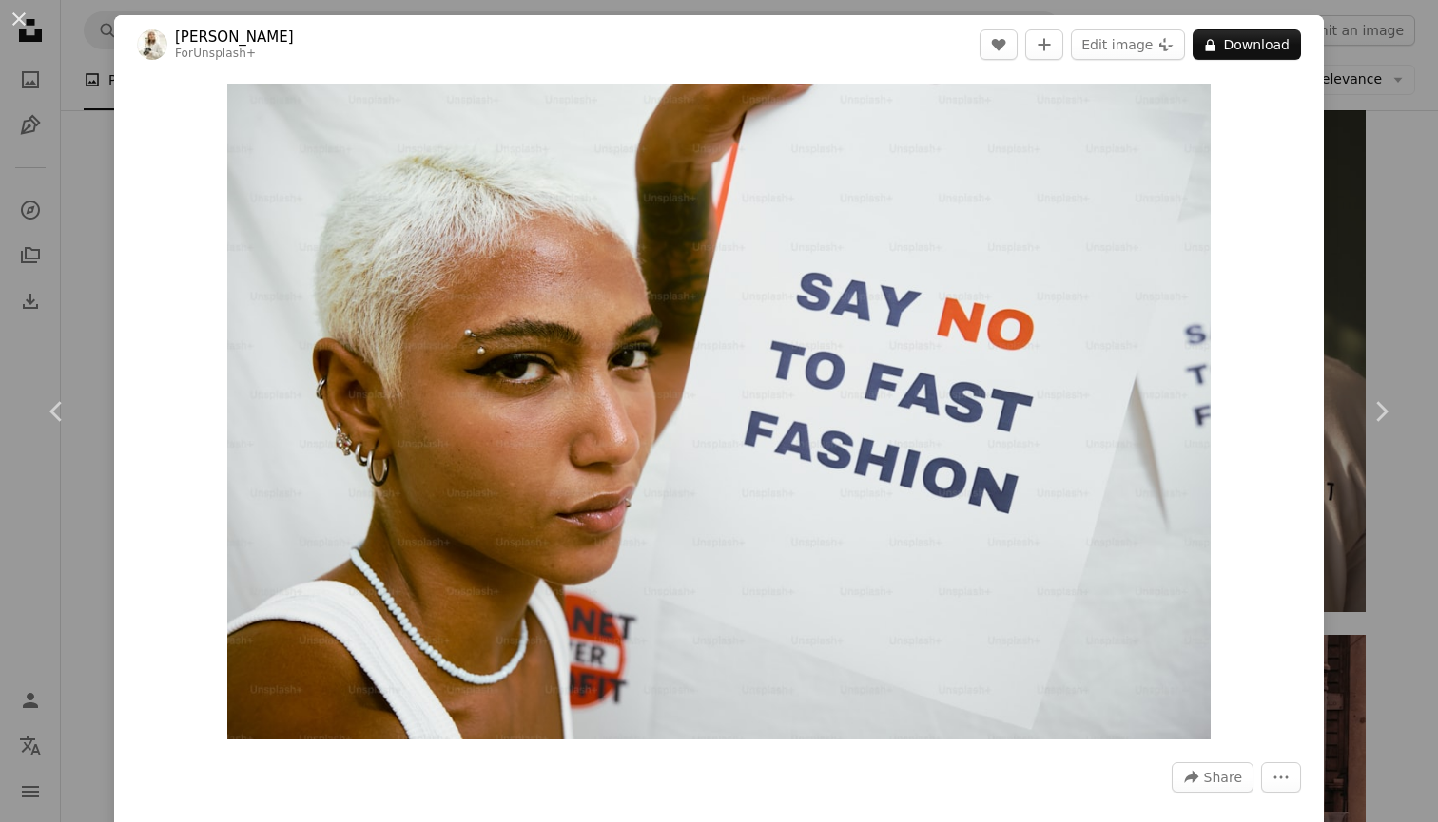 This screenshot has height=822, width=1438. I want to click on button: Add to Collection, so click(1044, 45).